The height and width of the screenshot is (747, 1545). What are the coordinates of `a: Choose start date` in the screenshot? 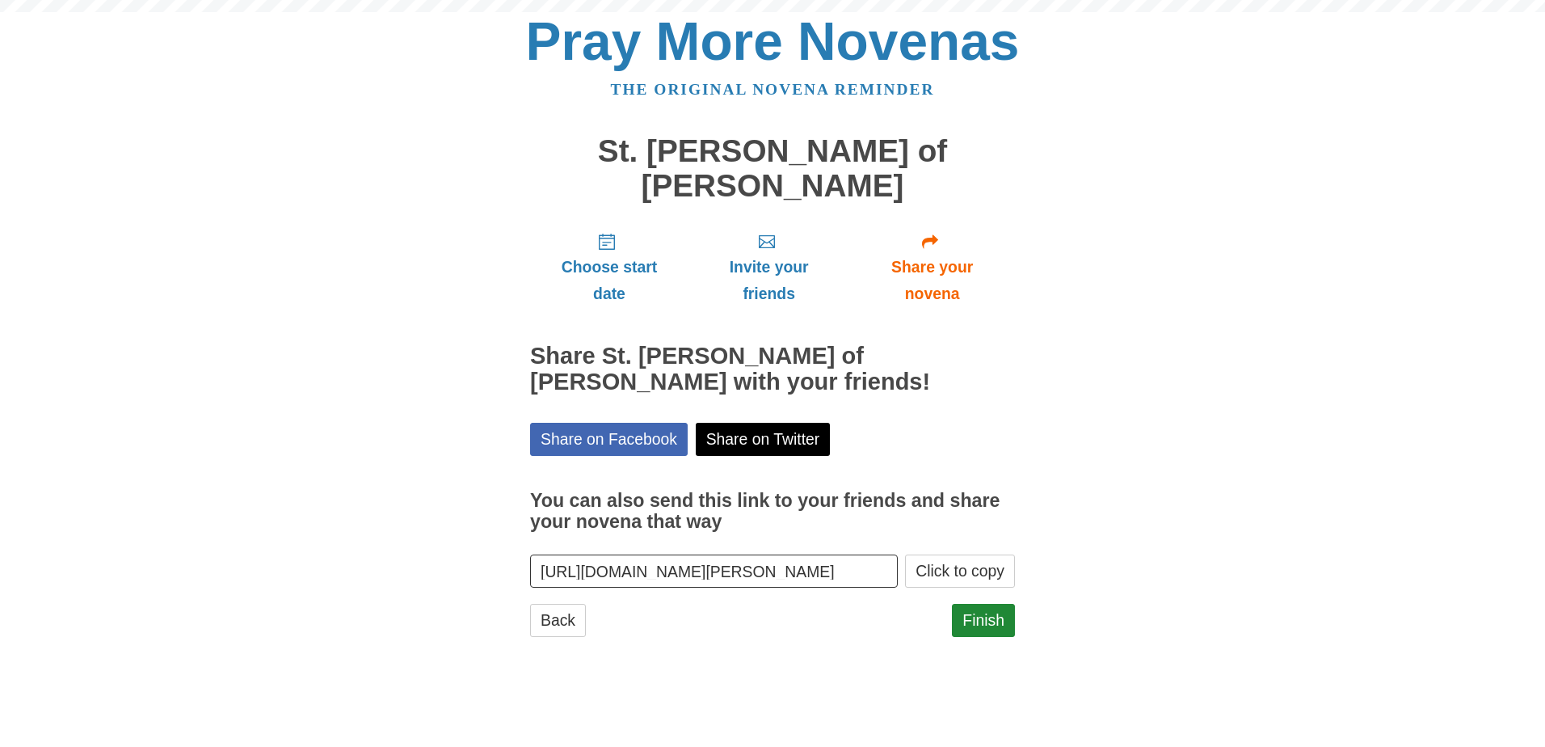 It's located at (609, 267).